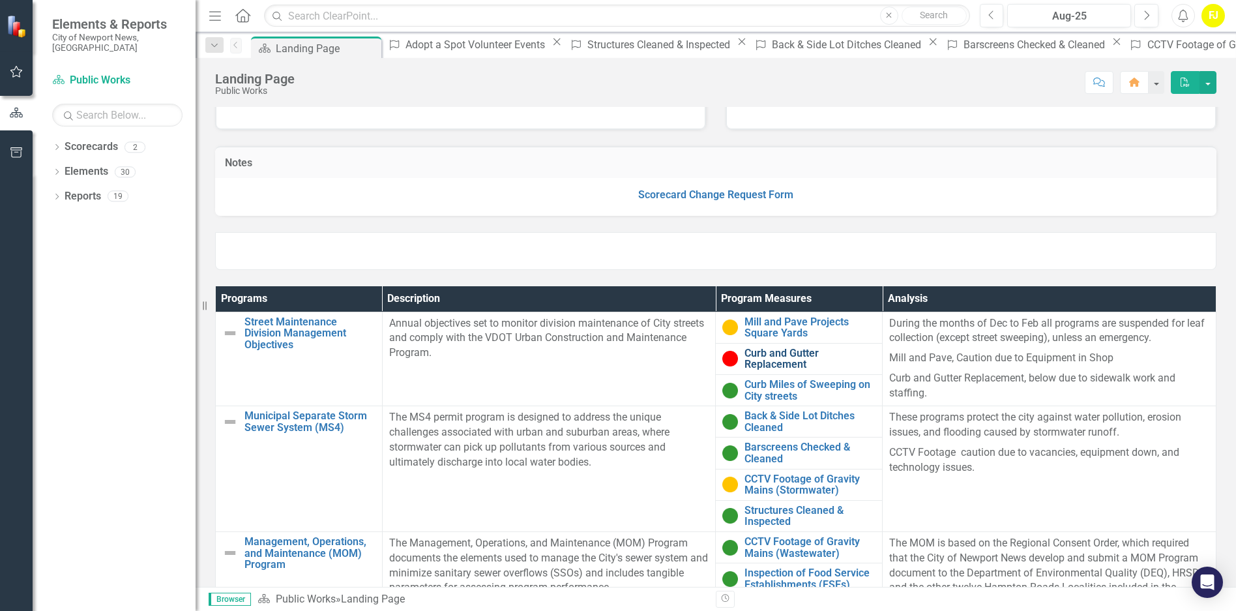 The height and width of the screenshot is (611, 1236). Describe the element at coordinates (1049, 460) in the screenshot. I see `p: CCTV Footage caution due to vacancies, equipment down, and technology issues.` at that location.